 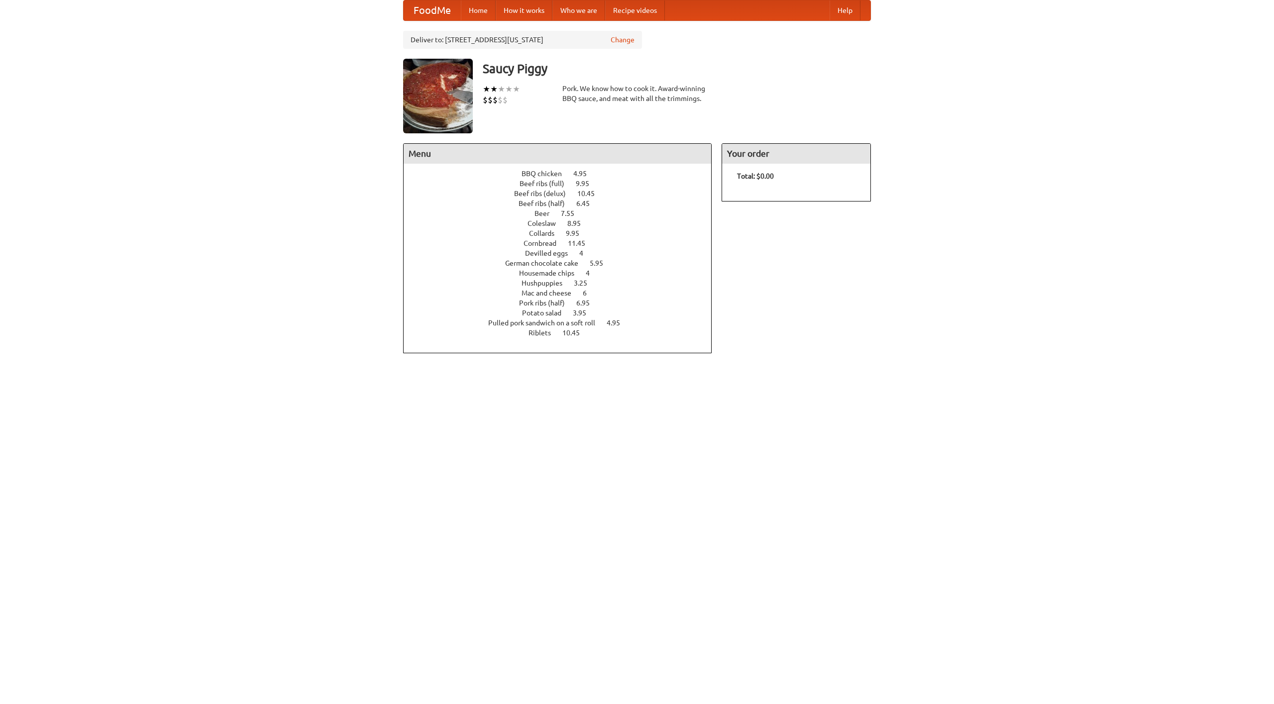 I want to click on h4: Your order, so click(x=796, y=154).